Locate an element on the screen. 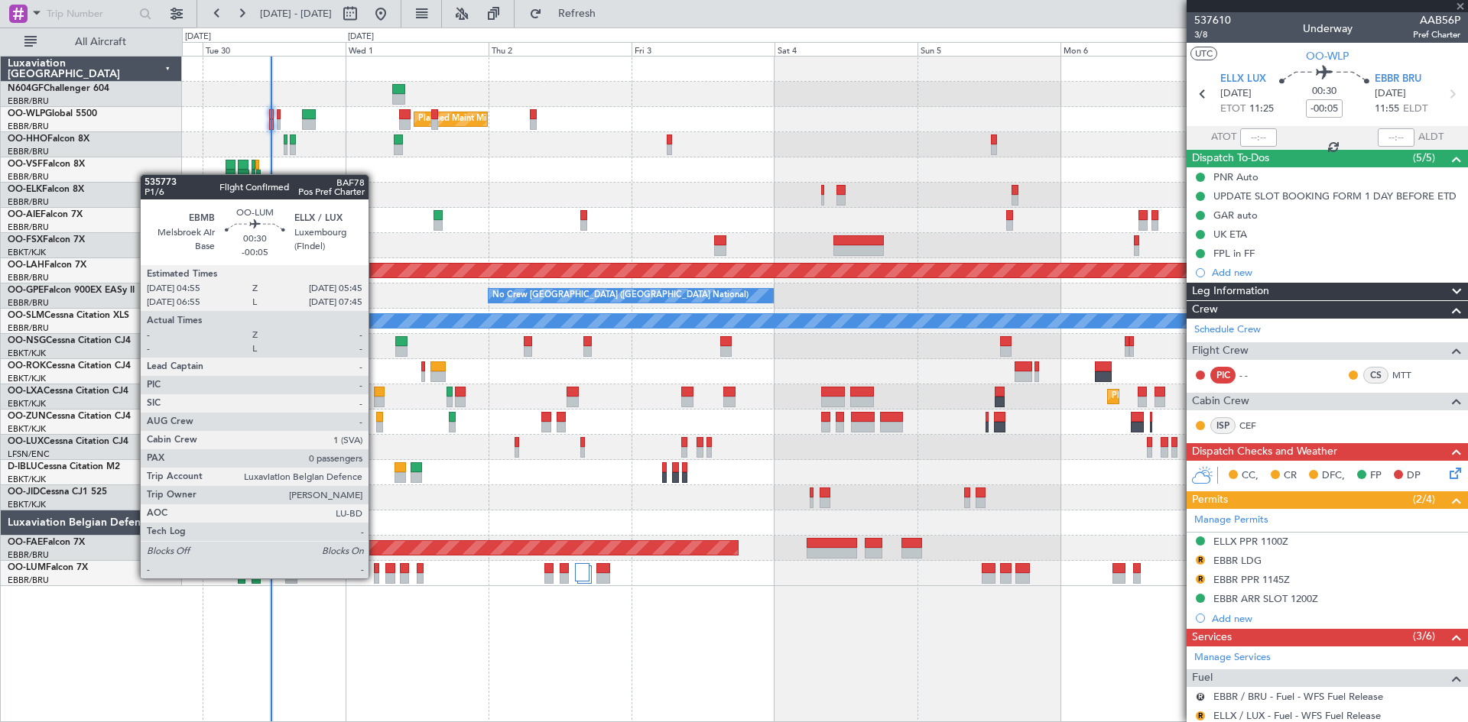 This screenshot has width=1468, height=722. span: Cabin Crew is located at coordinates (1220, 401).